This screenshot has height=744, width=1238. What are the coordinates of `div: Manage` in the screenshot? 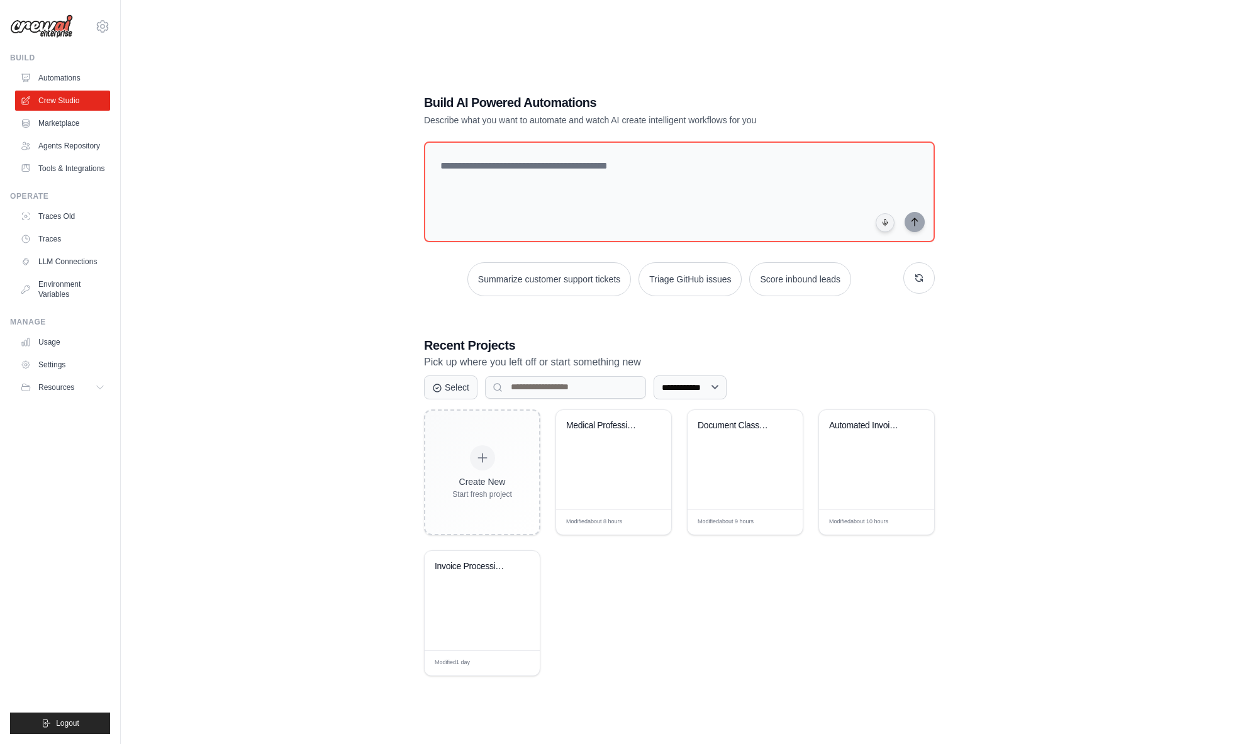 It's located at (60, 322).